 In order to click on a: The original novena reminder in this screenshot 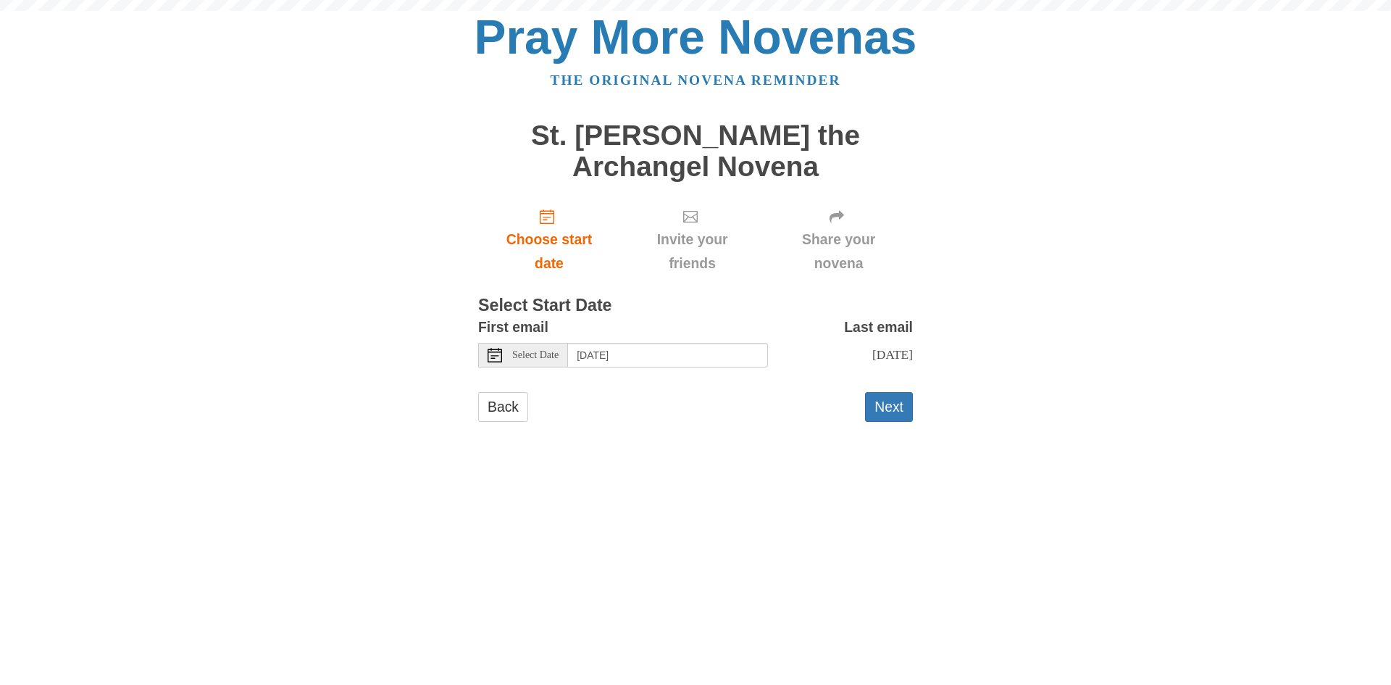, I will do `click(695, 80)`.